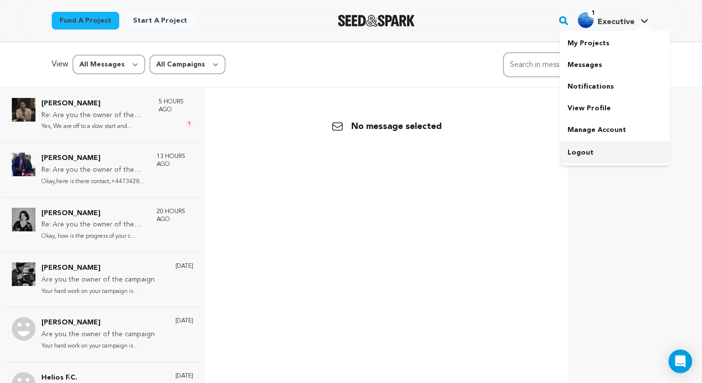 This screenshot has height=383, width=702. What do you see at coordinates (24, 165) in the screenshot?
I see `img: Gary Scott Photo` at bounding box center [24, 165].